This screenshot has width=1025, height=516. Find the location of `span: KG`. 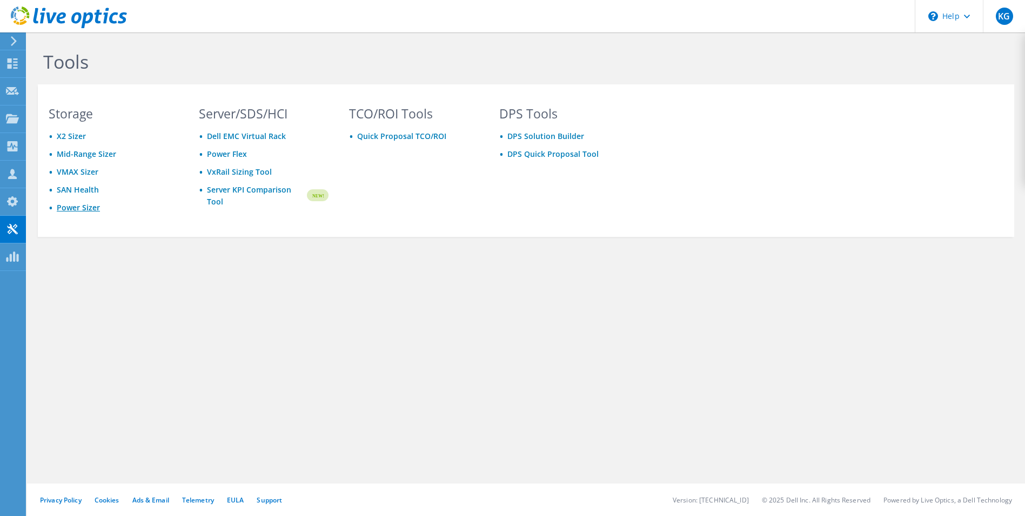

span: KG is located at coordinates (1005, 16).